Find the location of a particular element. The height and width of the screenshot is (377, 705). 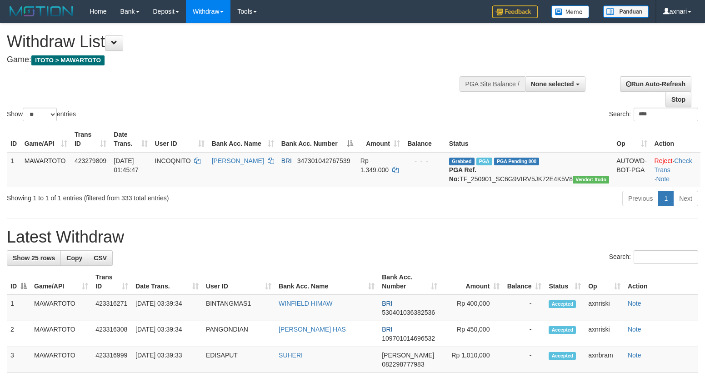

td: AUTOWD-BOT-PGA is located at coordinates (631, 170).